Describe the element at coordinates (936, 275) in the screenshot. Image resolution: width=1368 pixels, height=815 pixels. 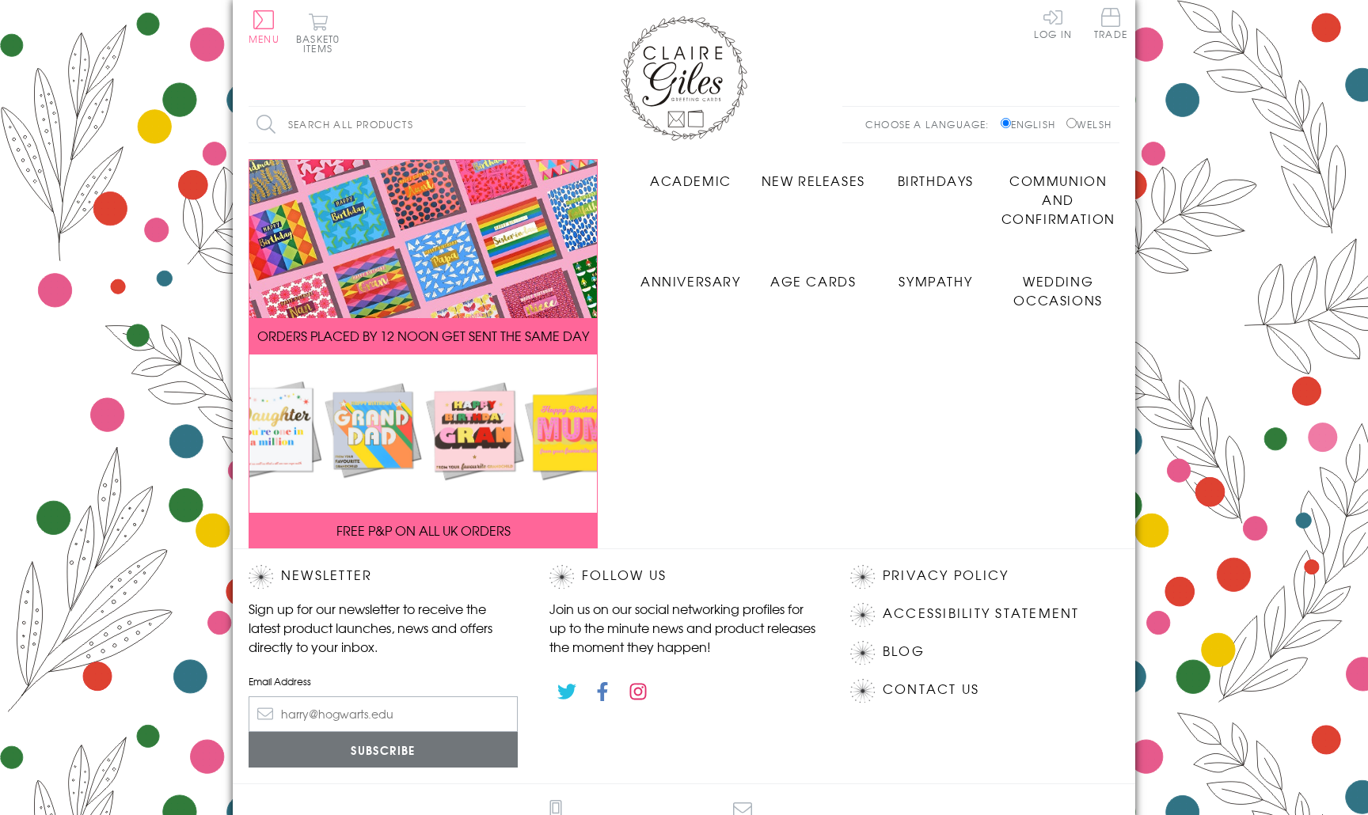
I see `a: Sympathy` at that location.